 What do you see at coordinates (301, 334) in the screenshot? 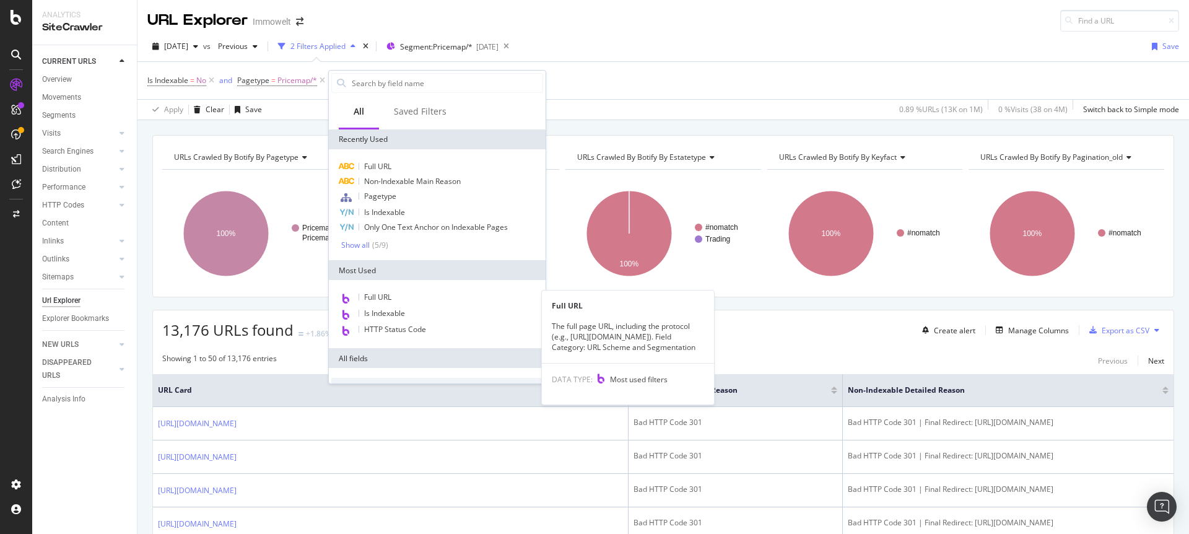
I see `img: Equal` at bounding box center [301, 334].